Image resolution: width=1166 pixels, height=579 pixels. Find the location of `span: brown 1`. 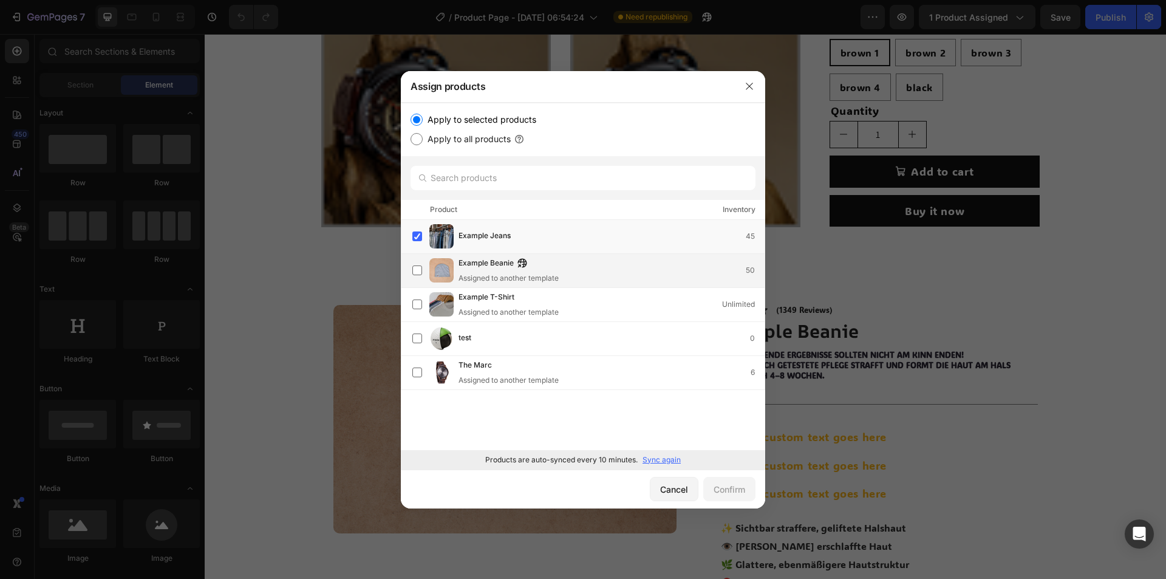

span: brown 1 is located at coordinates (655, 18).